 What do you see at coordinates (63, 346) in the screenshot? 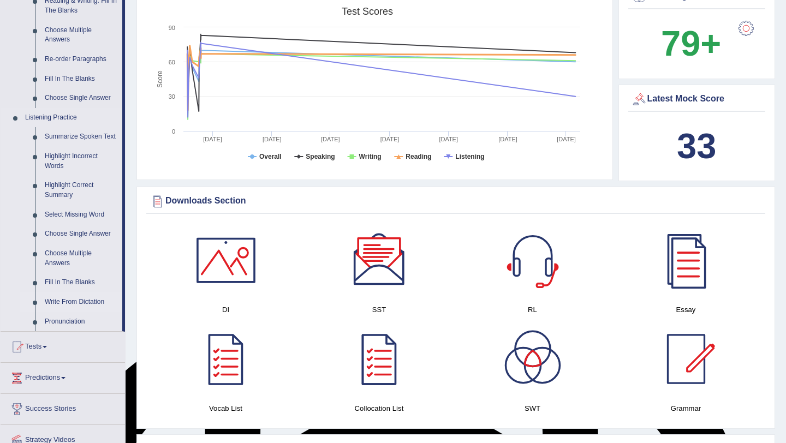
I see `a: Tests` at bounding box center [63, 346].